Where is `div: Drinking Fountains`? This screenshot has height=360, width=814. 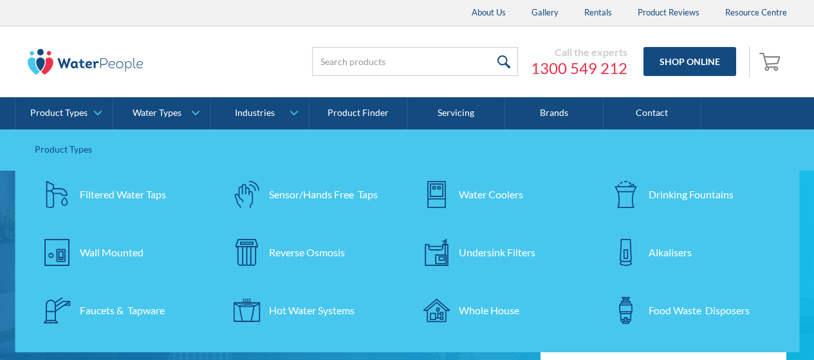
div: Drinking Fountains is located at coordinates (691, 194).